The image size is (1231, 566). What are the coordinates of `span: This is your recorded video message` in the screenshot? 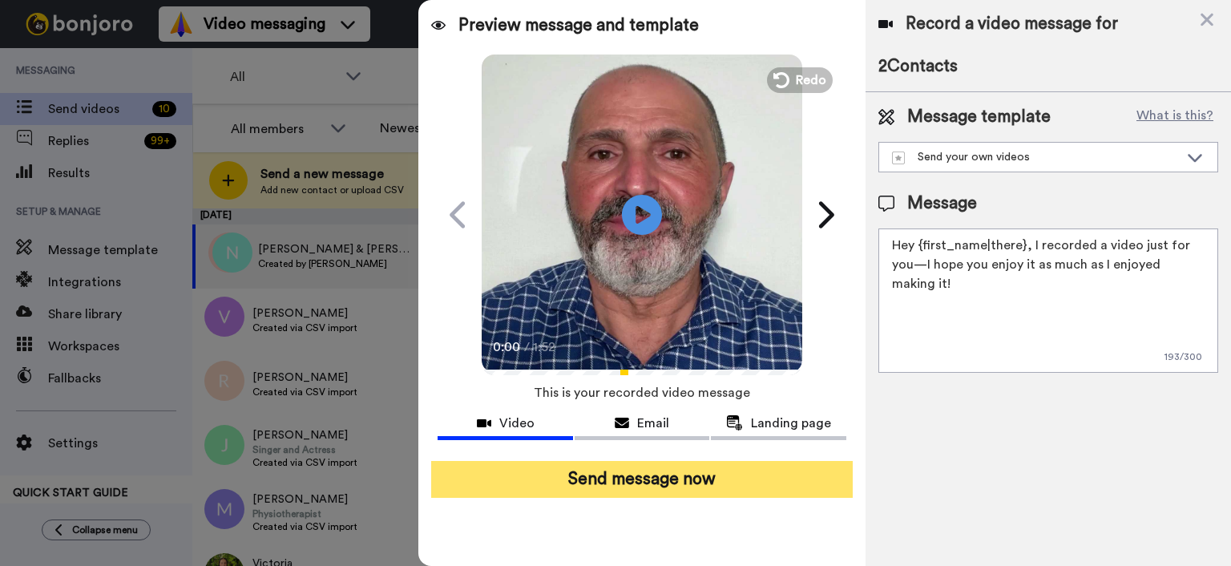 It's located at (642, 393).